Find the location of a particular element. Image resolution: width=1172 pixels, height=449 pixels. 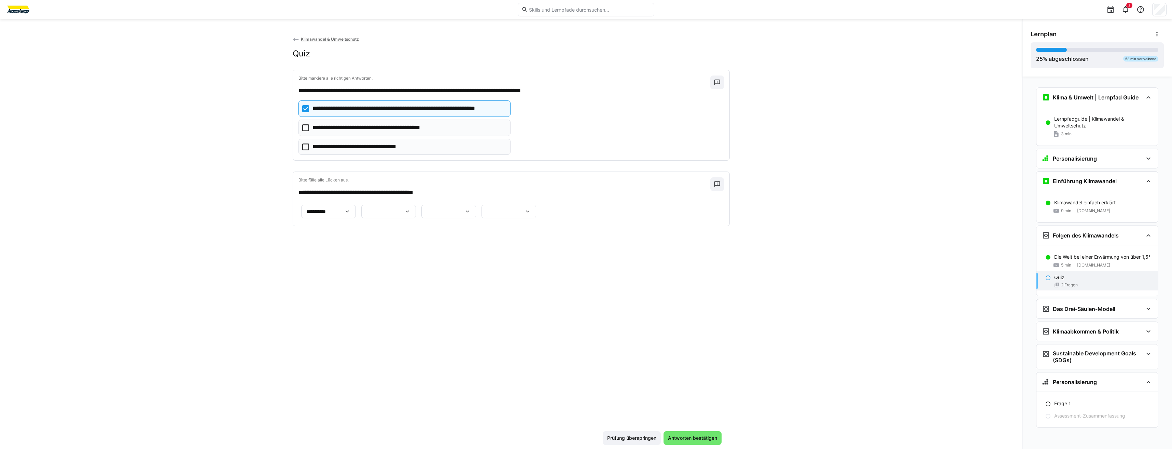

button: Antworten bestätigen is located at coordinates (692, 438).